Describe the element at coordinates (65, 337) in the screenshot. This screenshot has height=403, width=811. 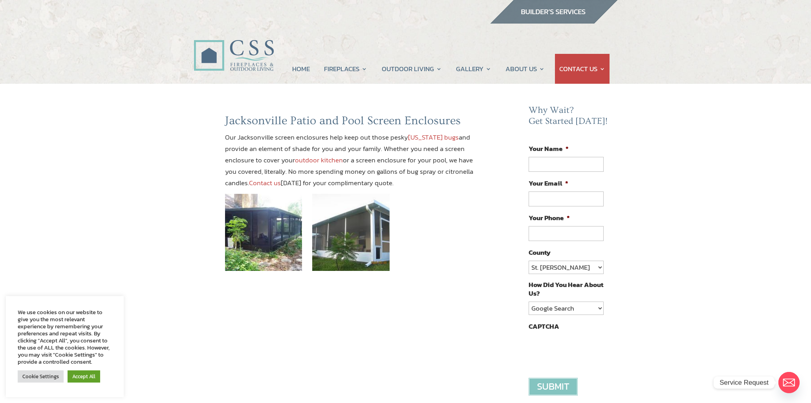
I see `div: We use cookies on our website to give you the most relevant experience by remembering your prefer...` at that location.